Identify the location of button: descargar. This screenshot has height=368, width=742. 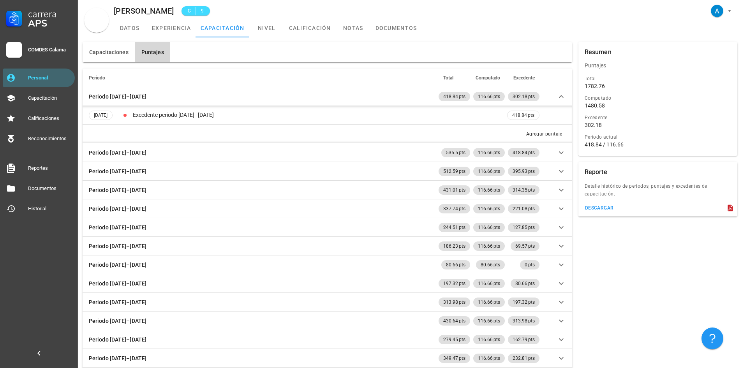
(599, 208).